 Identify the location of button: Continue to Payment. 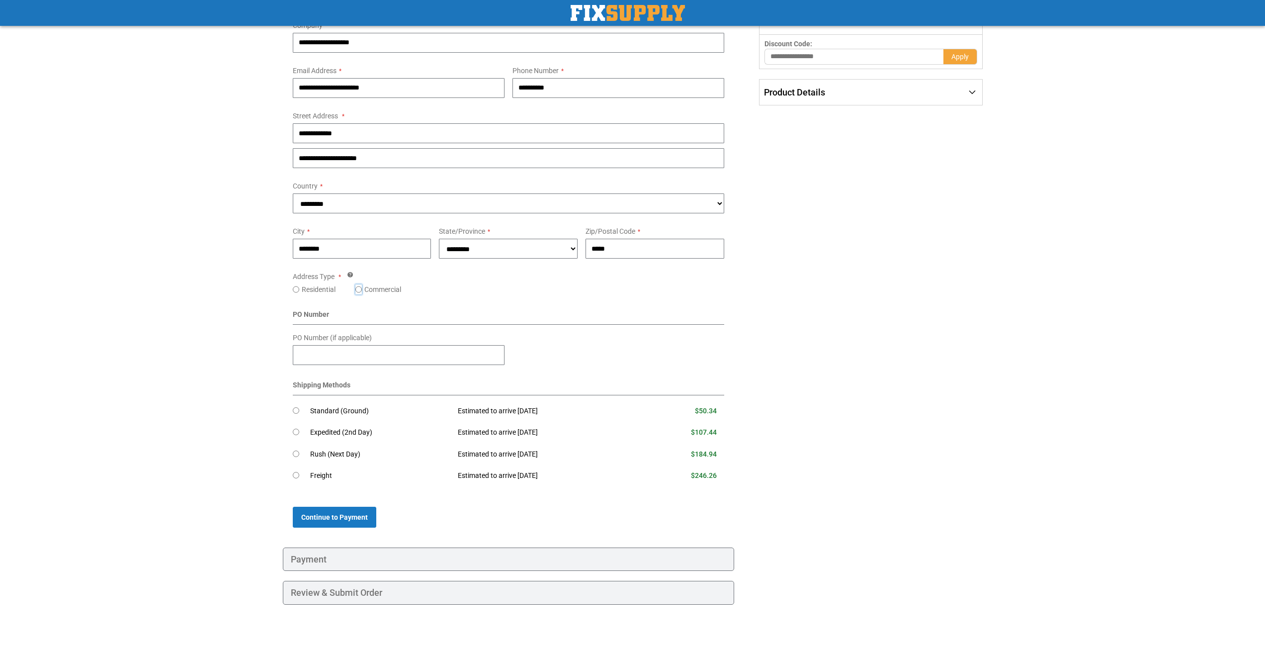
(335, 517).